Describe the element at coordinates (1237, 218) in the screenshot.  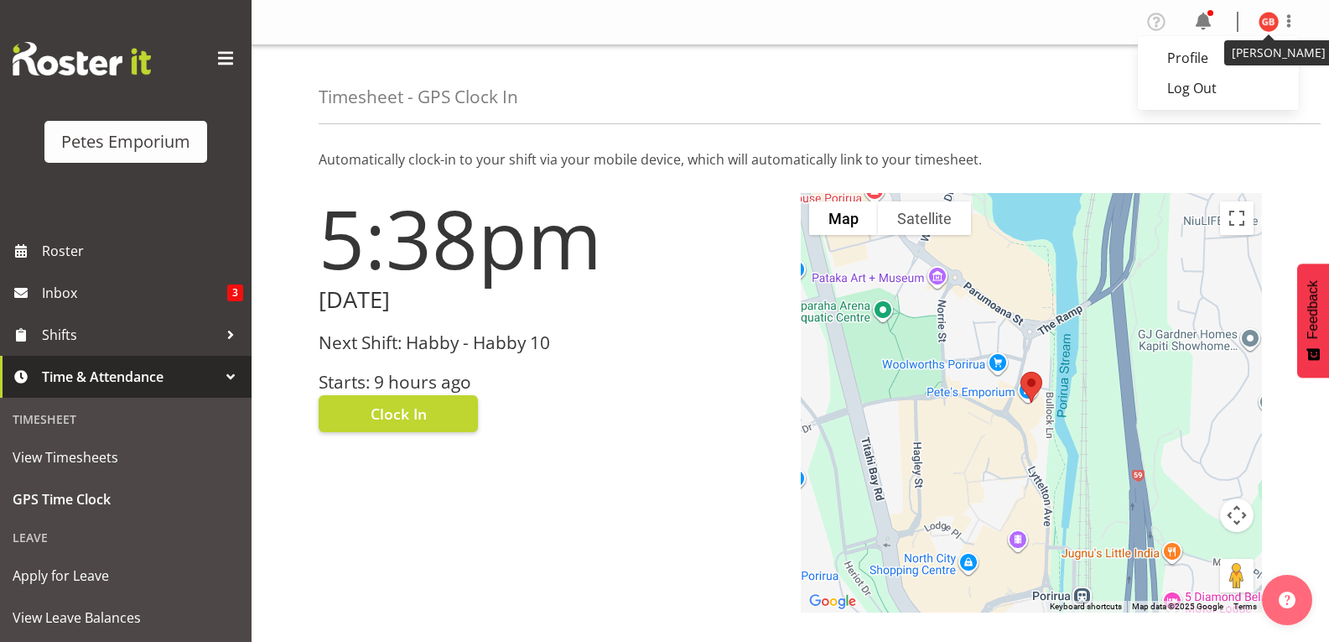
I see `button: Toggle fullscreen view` at that location.